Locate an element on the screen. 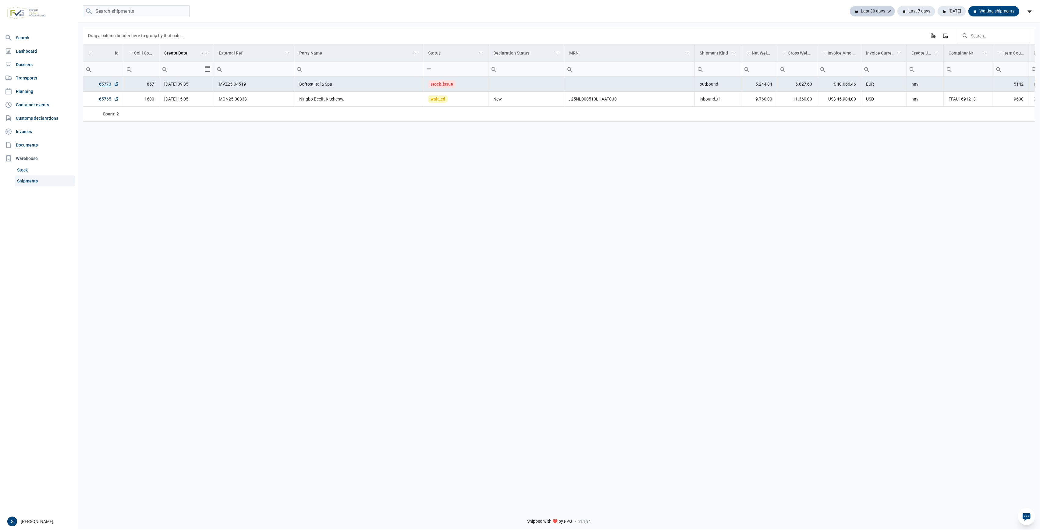 This screenshot has height=530, width=1040. button: S is located at coordinates (12, 522).